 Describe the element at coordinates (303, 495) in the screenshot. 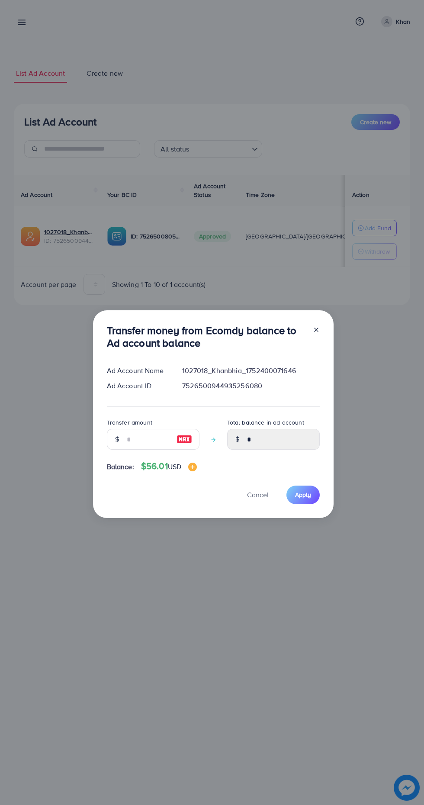

I see `span: Apply` at that location.